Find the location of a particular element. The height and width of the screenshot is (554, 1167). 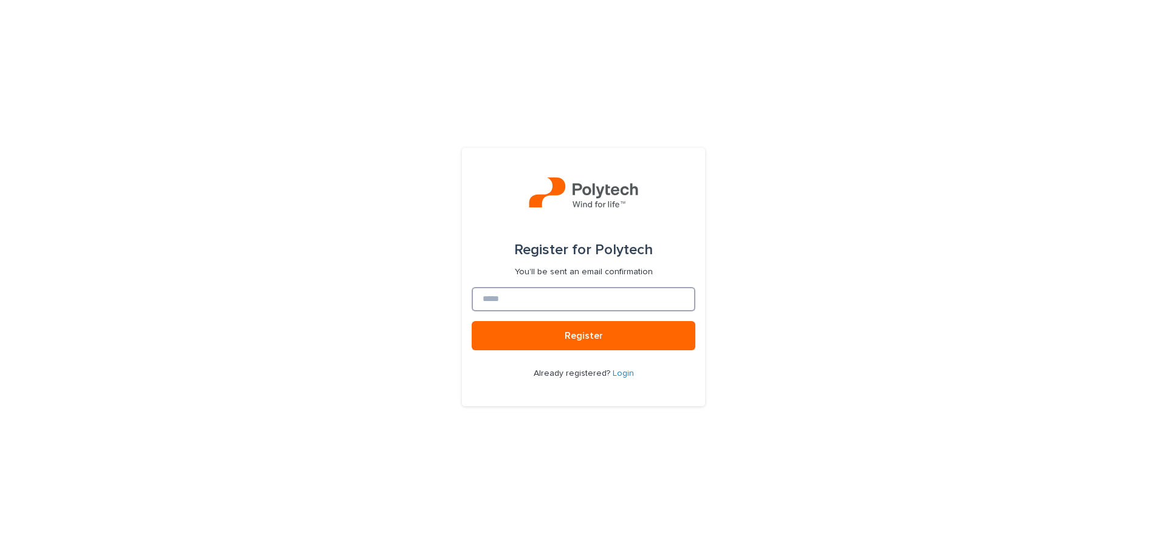

button: Register is located at coordinates (583, 335).